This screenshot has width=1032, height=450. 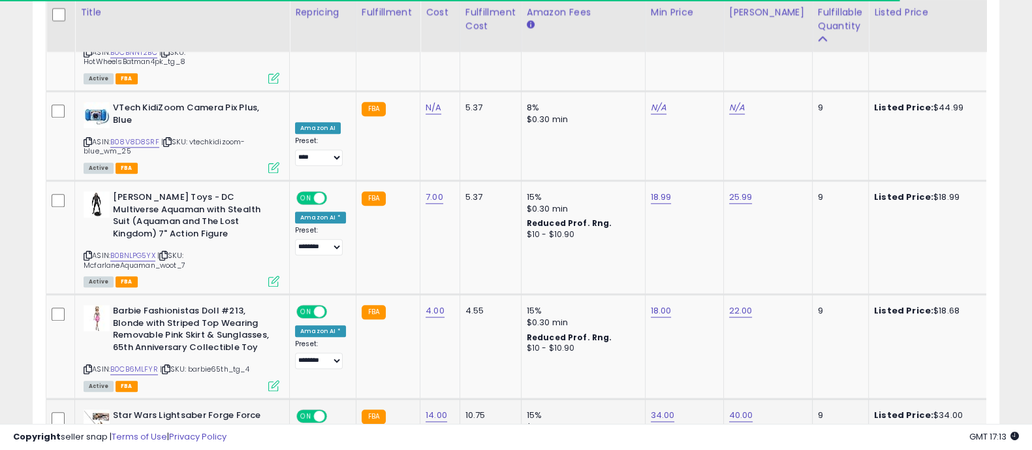 What do you see at coordinates (928, 197) in the screenshot?
I see `div: $18.99` at bounding box center [928, 197].